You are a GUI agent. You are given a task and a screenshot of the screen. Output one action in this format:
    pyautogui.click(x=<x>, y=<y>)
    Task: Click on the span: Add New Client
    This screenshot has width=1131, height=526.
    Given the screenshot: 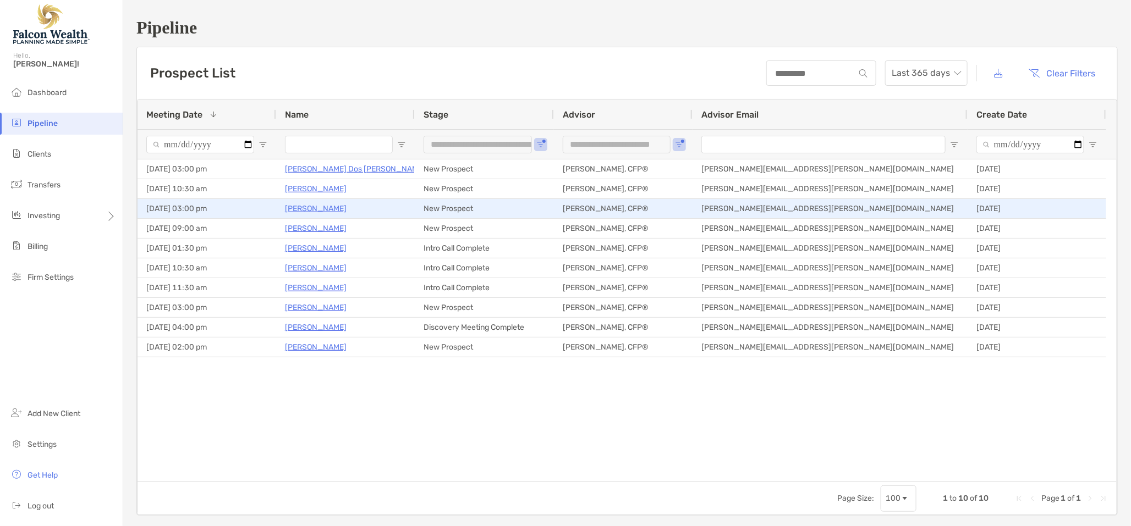 What is the action you would take?
    pyautogui.click(x=54, y=414)
    